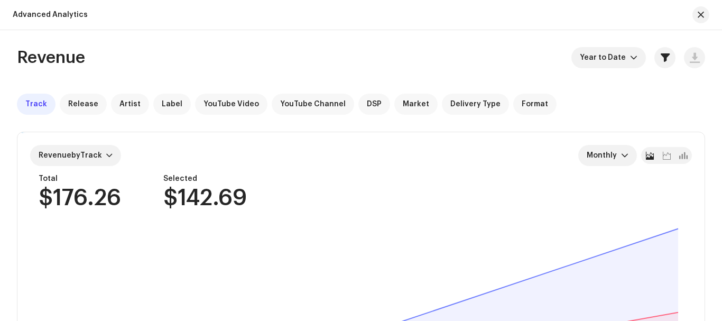  What do you see at coordinates (475, 104) in the screenshot?
I see `span: Delivery Type` at bounding box center [475, 104].